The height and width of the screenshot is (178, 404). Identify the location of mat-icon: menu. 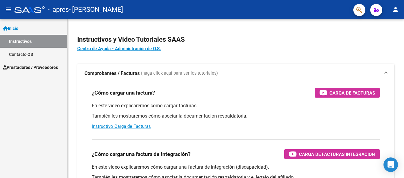
(8, 9).